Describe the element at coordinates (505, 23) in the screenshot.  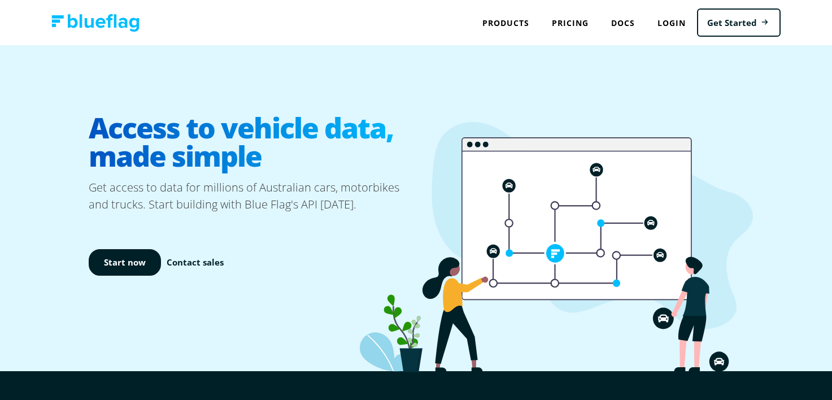
I see `div: Products` at that location.